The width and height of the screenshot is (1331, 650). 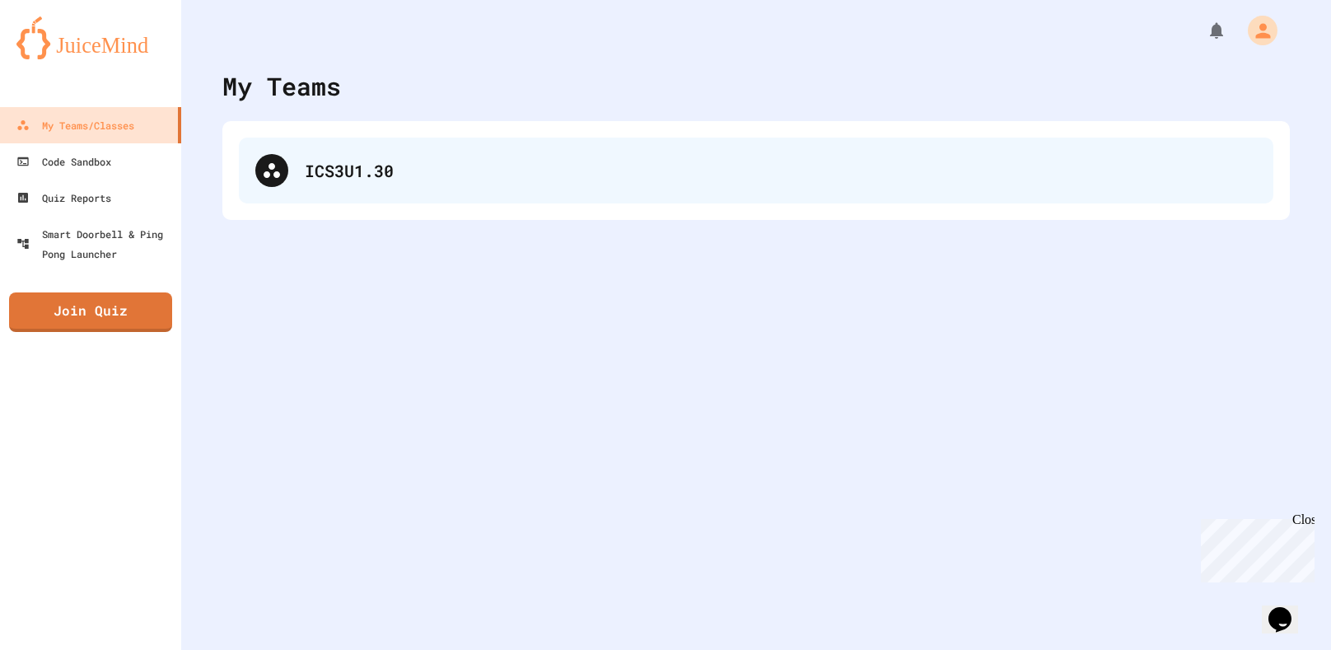 I want to click on div: My Teams, so click(x=282, y=86).